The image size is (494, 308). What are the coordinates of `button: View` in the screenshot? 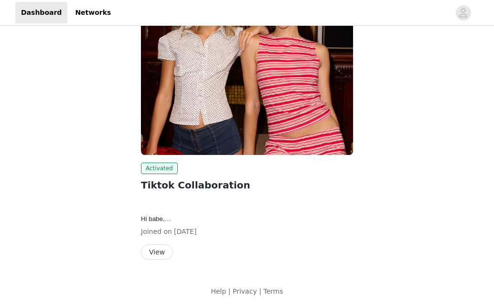 It's located at (157, 252).